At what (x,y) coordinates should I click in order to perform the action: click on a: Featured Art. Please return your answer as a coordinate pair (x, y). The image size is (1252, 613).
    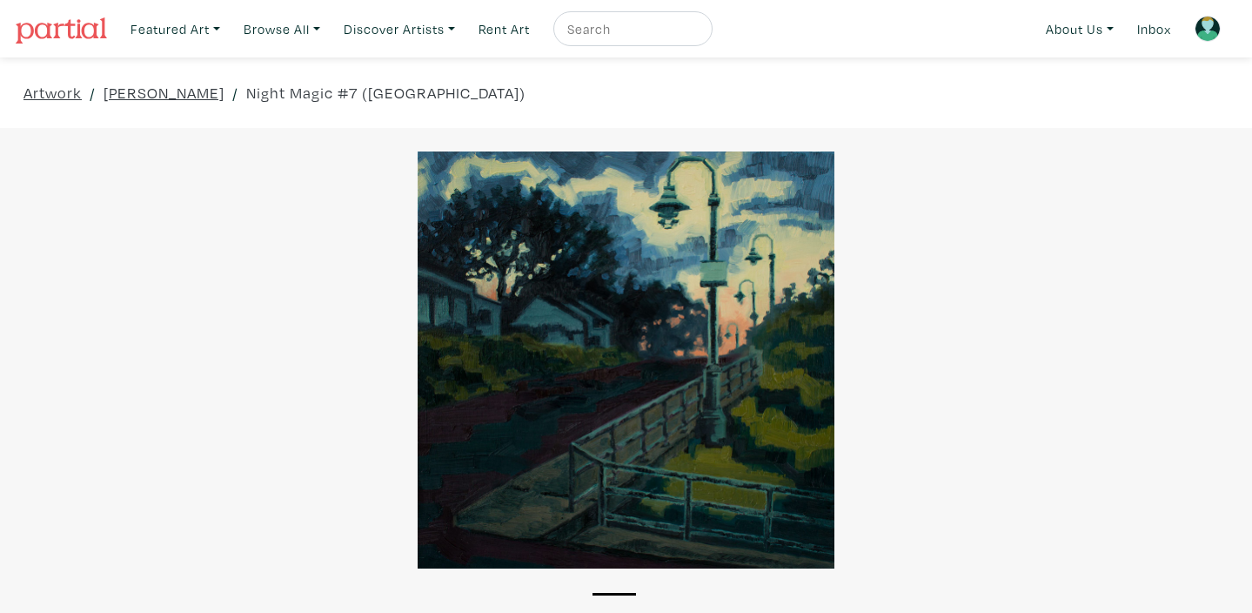
    Looking at the image, I should click on (175, 29).